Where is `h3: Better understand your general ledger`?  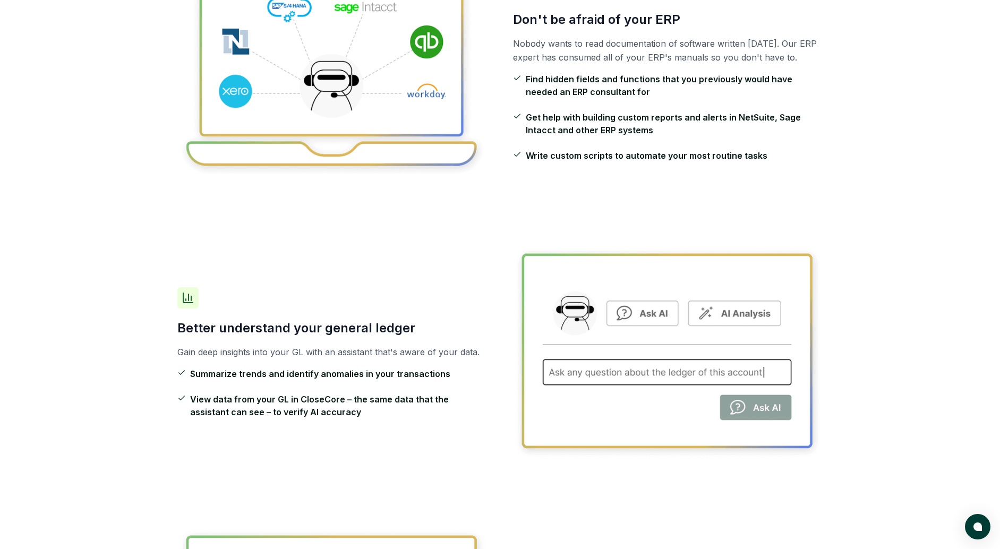
h3: Better understand your general ledger is located at coordinates (332, 328).